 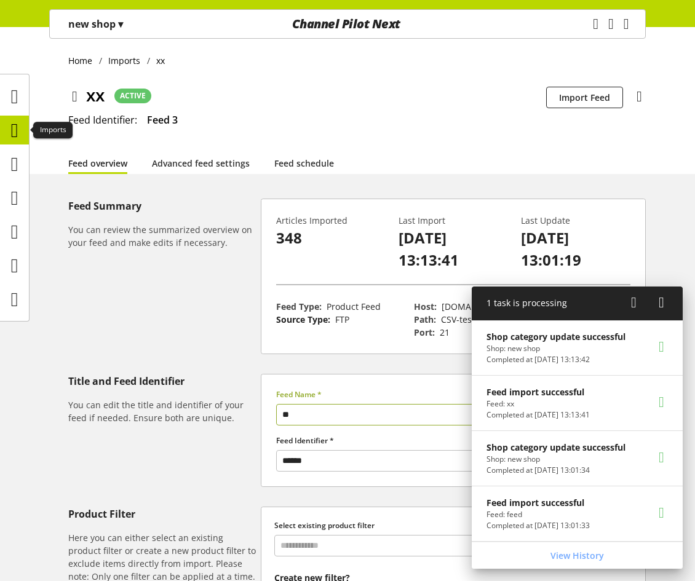 What do you see at coordinates (342, 319) in the screenshot?
I see `span: FTP` at bounding box center [342, 319].